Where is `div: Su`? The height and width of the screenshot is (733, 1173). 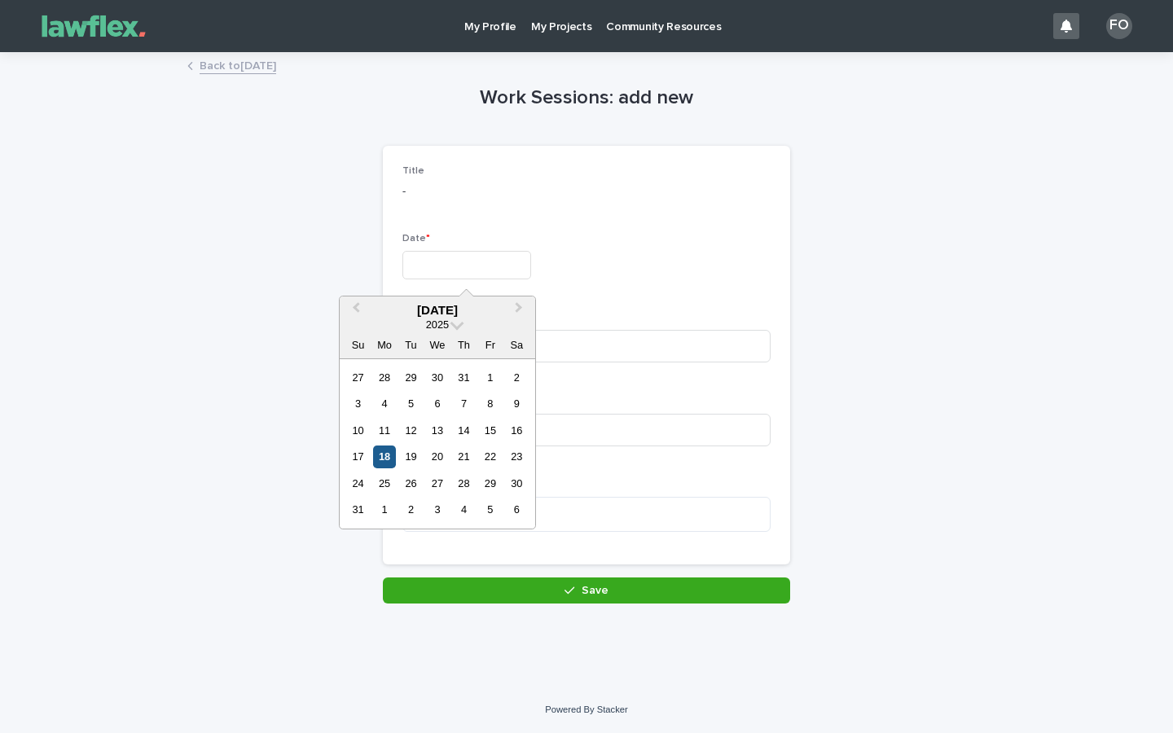
div: Su is located at coordinates (358, 345).